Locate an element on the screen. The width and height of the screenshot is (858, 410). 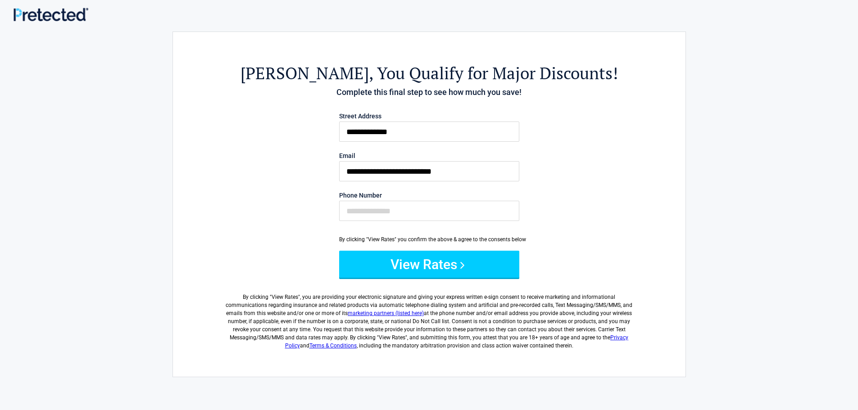
a: marketing partners (listed here) is located at coordinates (385, 313).